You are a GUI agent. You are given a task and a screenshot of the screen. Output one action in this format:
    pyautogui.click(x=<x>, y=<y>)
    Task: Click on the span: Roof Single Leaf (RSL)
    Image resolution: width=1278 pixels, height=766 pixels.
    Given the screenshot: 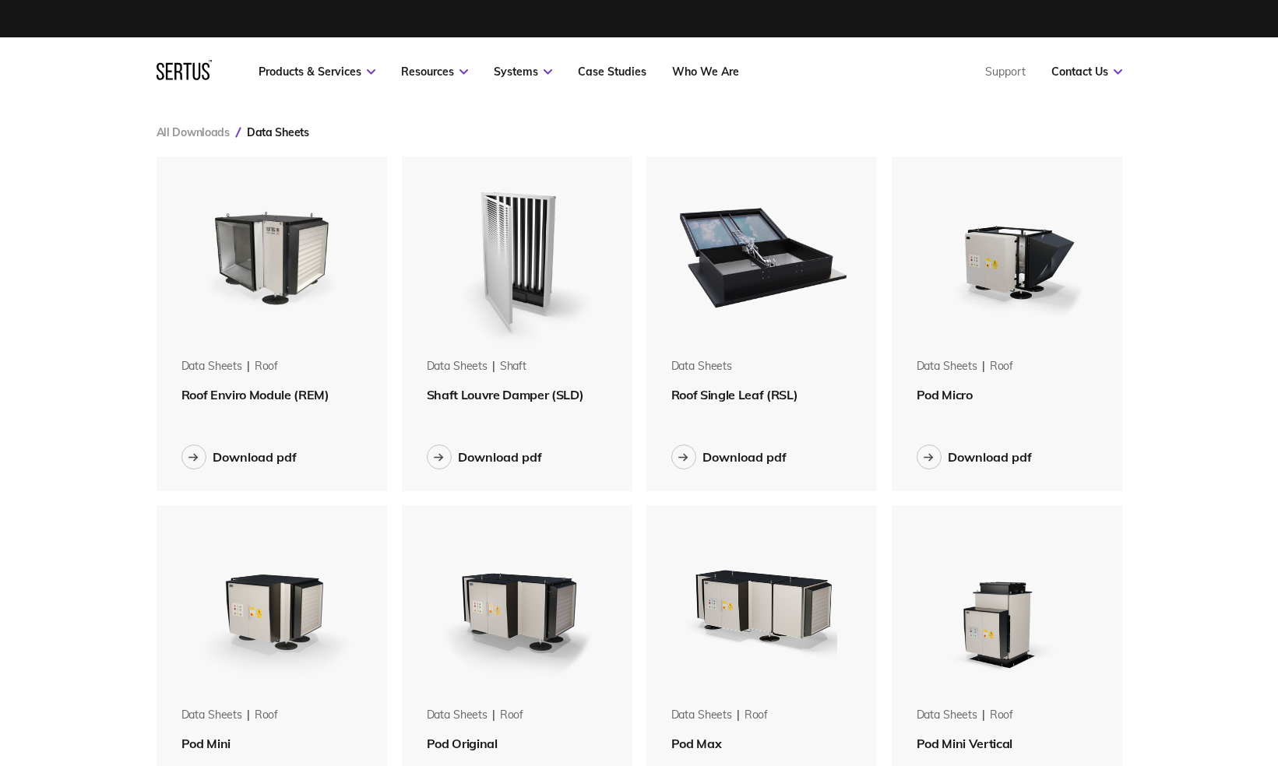 What is the action you would take?
    pyautogui.click(x=734, y=395)
    